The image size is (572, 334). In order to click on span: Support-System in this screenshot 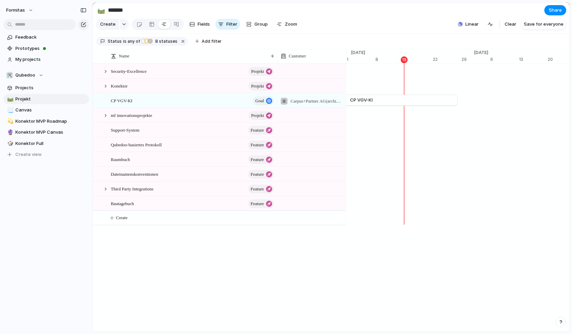, I will do `click(125, 130)`.